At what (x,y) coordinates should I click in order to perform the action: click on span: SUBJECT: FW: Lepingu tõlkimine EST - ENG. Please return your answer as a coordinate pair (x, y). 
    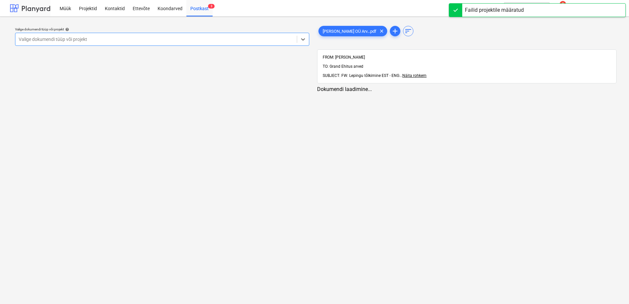
    Looking at the image, I should click on (361, 76).